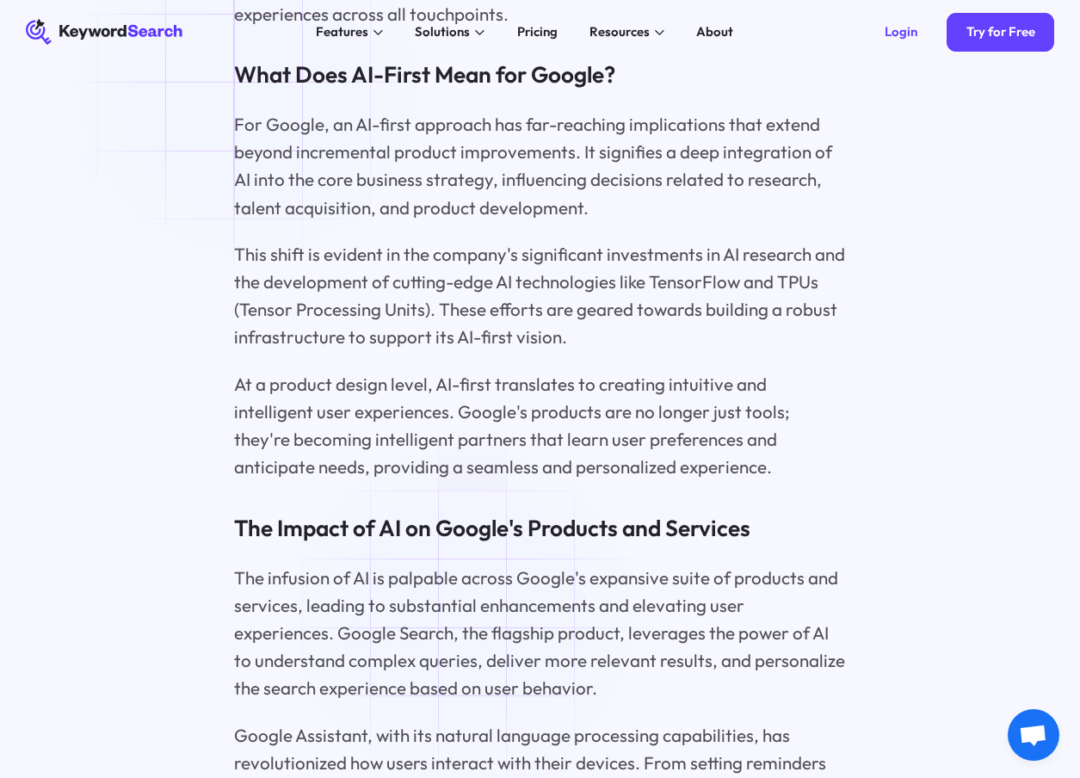 Image resolution: width=1080 pixels, height=778 pixels. Describe the element at coordinates (540, 529) in the screenshot. I see `h3: The Impact of AI on Google's Products and Services` at that location.